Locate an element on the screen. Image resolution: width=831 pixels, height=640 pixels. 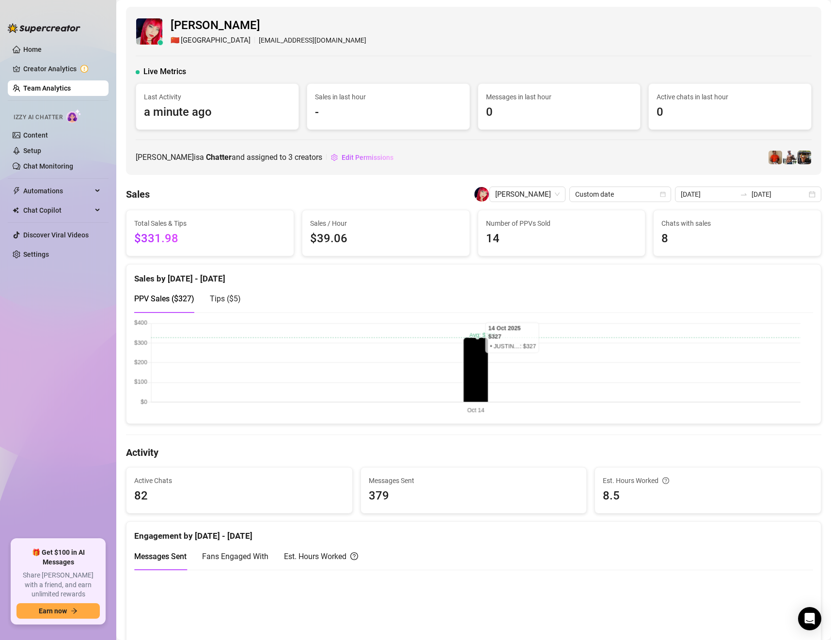
input: Start date is located at coordinates (709, 194).